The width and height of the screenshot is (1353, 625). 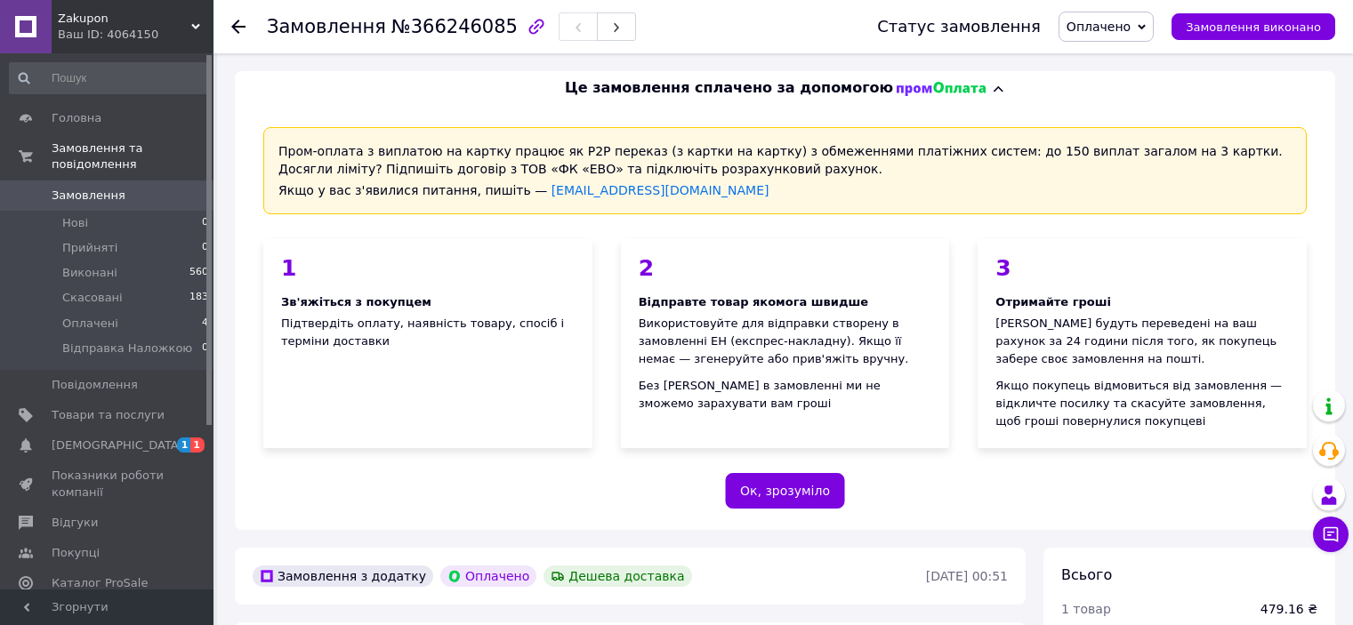 I want to click on span: Повідомлення, so click(x=94, y=385).